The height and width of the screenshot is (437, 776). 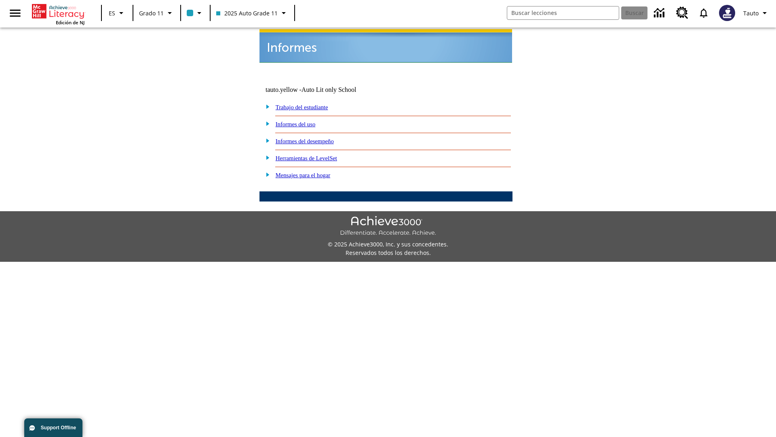 What do you see at coordinates (704, 13) in the screenshot?
I see `a: Notificaciones` at bounding box center [704, 13].